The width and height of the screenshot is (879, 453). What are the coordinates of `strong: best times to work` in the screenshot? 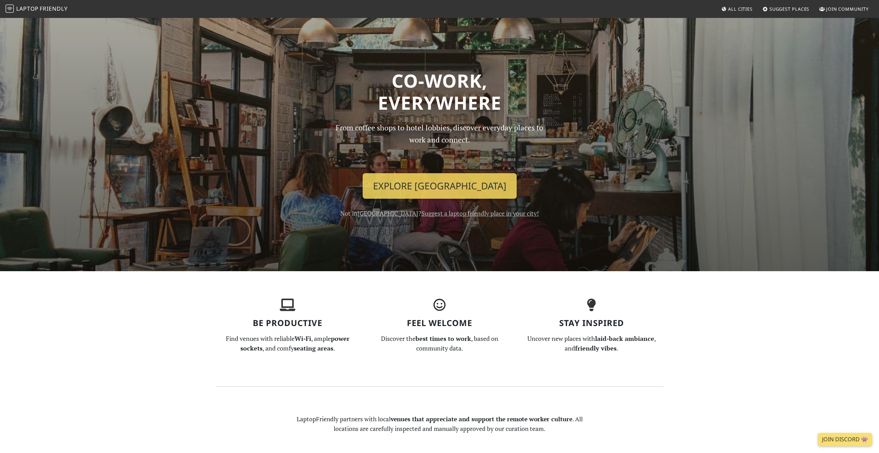 It's located at (443, 339).